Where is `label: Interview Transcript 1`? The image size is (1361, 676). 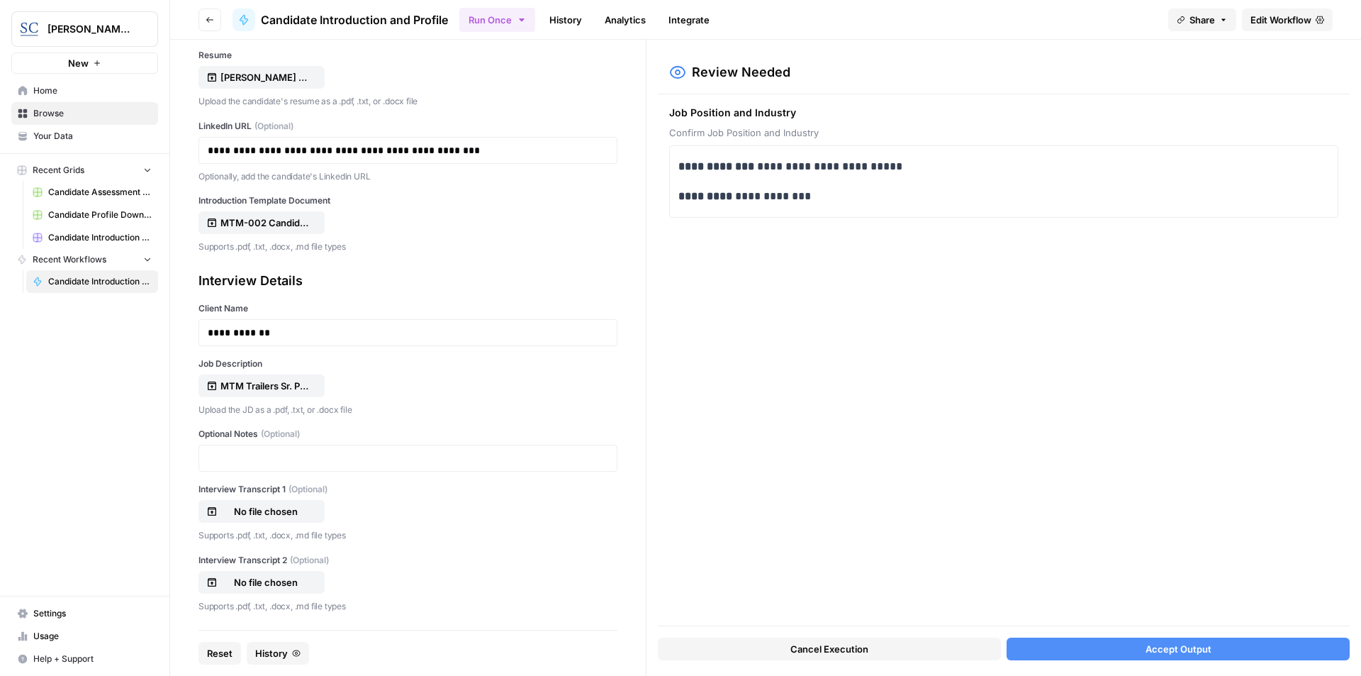
label: Interview Transcript 1 is located at coordinates (408, 489).